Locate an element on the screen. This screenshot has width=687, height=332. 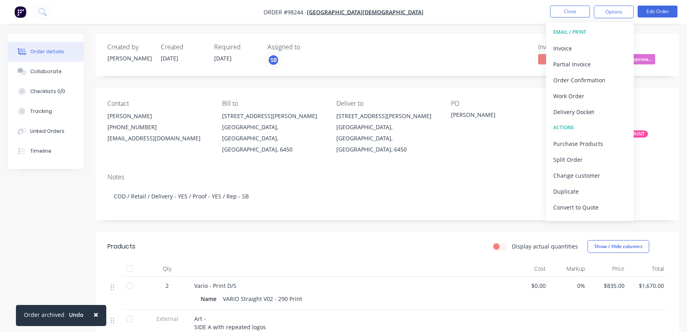
span: $1,670.00 is located at coordinates (647, 286).